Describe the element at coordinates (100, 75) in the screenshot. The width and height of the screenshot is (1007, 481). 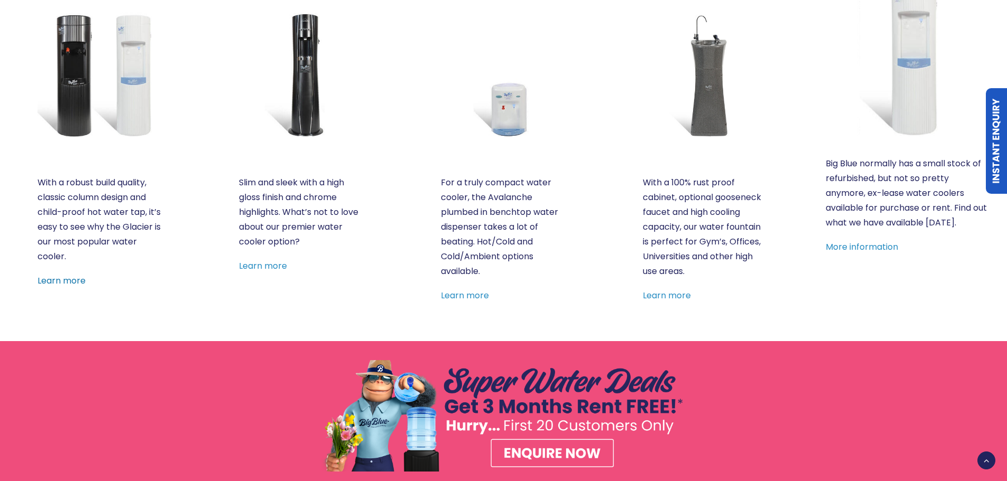
I see `a: Glacier White or Black` at that location.